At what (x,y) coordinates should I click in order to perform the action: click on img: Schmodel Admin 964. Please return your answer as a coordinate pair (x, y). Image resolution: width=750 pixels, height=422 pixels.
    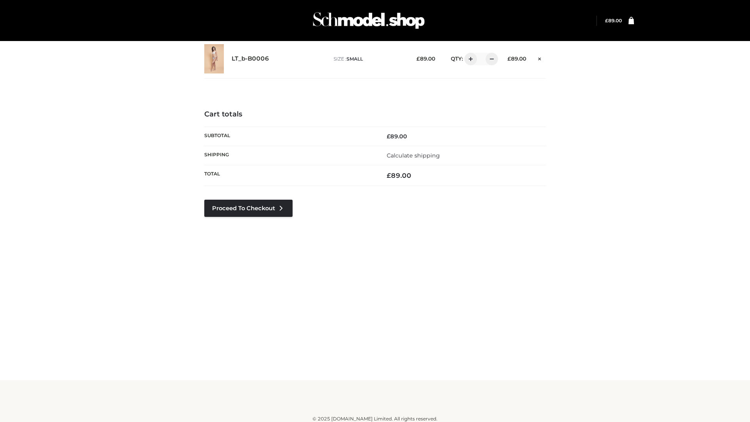
    Looking at the image, I should click on (369, 20).